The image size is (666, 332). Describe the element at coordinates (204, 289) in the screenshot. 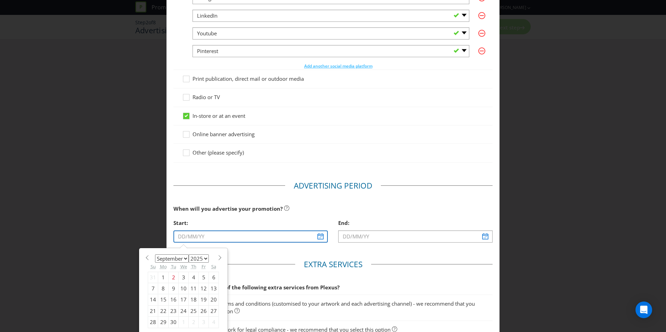

I see `div: 12` at that location.